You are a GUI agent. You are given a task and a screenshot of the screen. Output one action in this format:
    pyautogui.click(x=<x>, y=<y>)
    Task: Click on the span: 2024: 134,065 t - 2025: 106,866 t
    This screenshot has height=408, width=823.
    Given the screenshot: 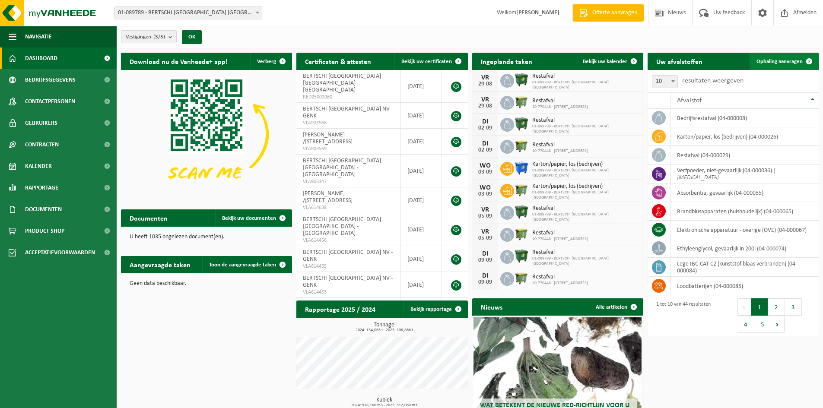 What is the action you would take?
    pyautogui.click(x=384, y=330)
    